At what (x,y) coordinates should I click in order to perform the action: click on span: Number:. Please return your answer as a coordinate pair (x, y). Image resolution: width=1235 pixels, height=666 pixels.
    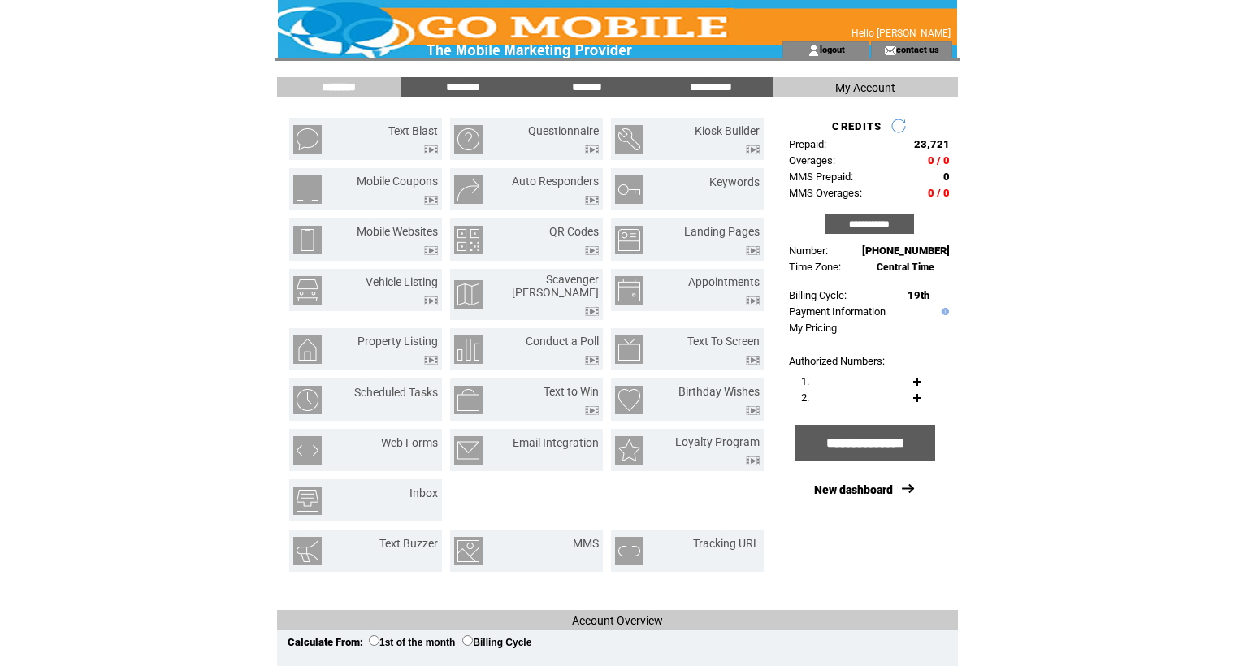
    Looking at the image, I should click on (808, 250).